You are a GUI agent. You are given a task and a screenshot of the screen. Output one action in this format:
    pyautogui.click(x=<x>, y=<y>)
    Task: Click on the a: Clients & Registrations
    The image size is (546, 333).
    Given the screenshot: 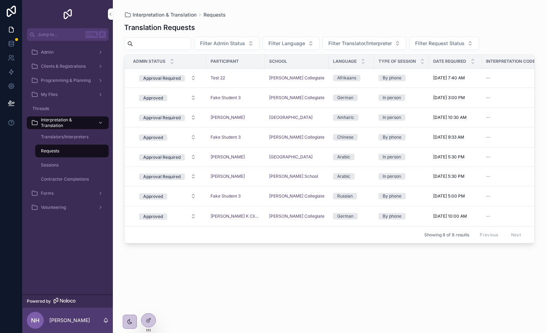 What is the action you would take?
    pyautogui.click(x=68, y=66)
    